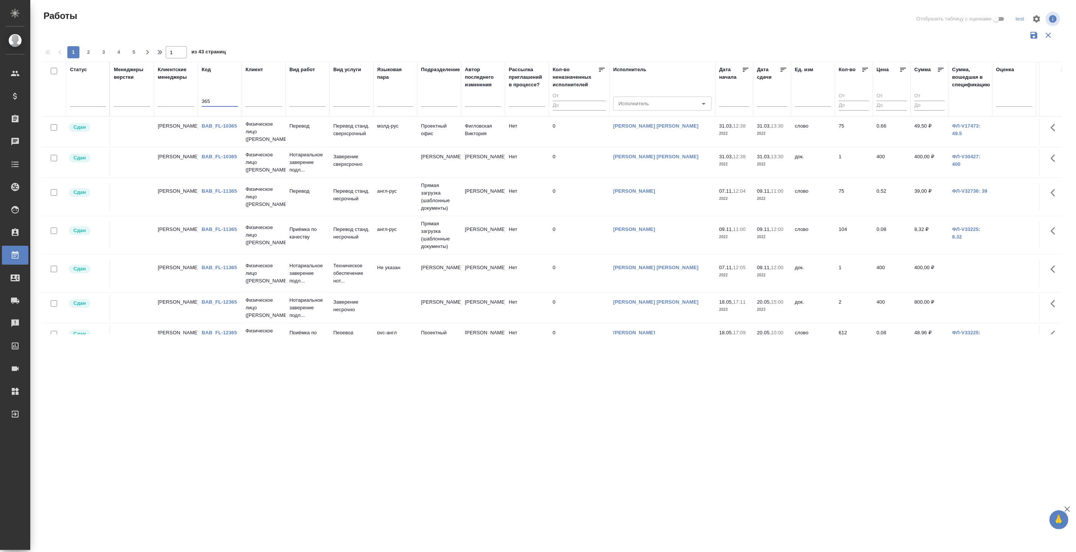  Describe the element at coordinates (176, 73) in the screenshot. I see `div: Клиентские менеджеры` at that location.